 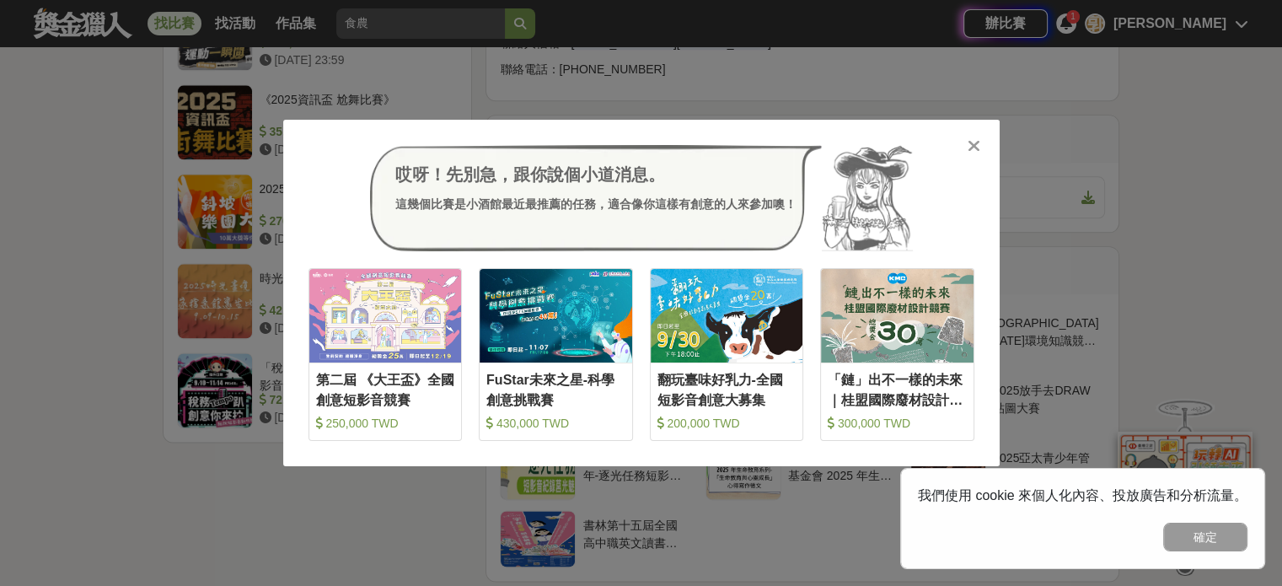 What do you see at coordinates (897, 423) in the screenshot?
I see `div: 300,000 TWD` at bounding box center [897, 423].